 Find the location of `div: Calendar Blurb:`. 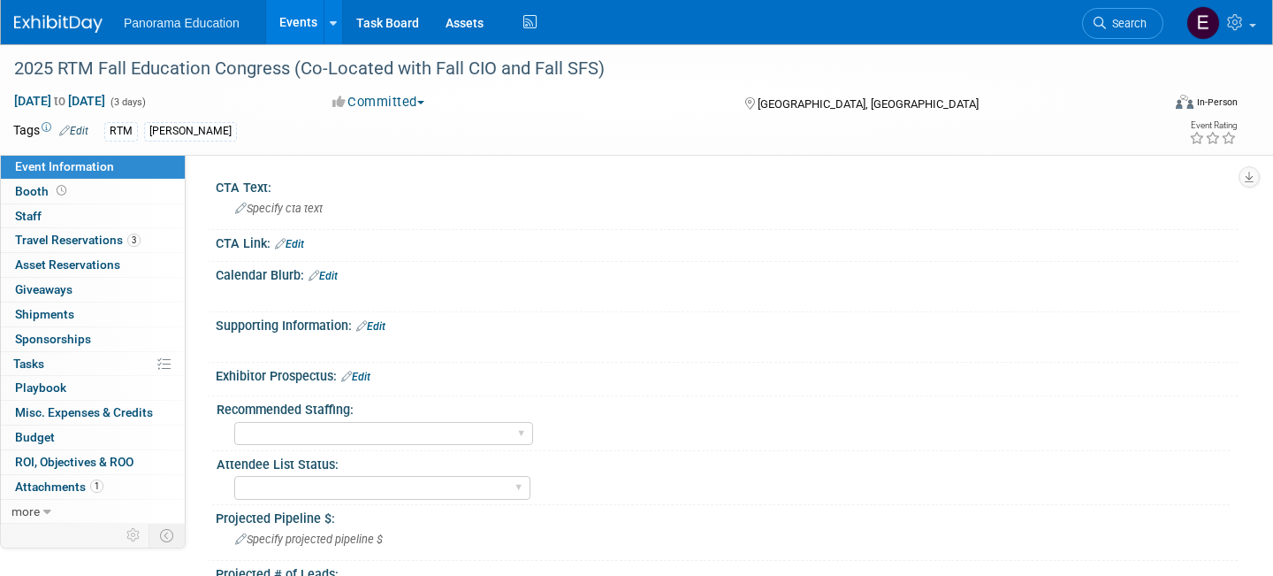

div: Calendar Blurb: is located at coordinates (727, 273).